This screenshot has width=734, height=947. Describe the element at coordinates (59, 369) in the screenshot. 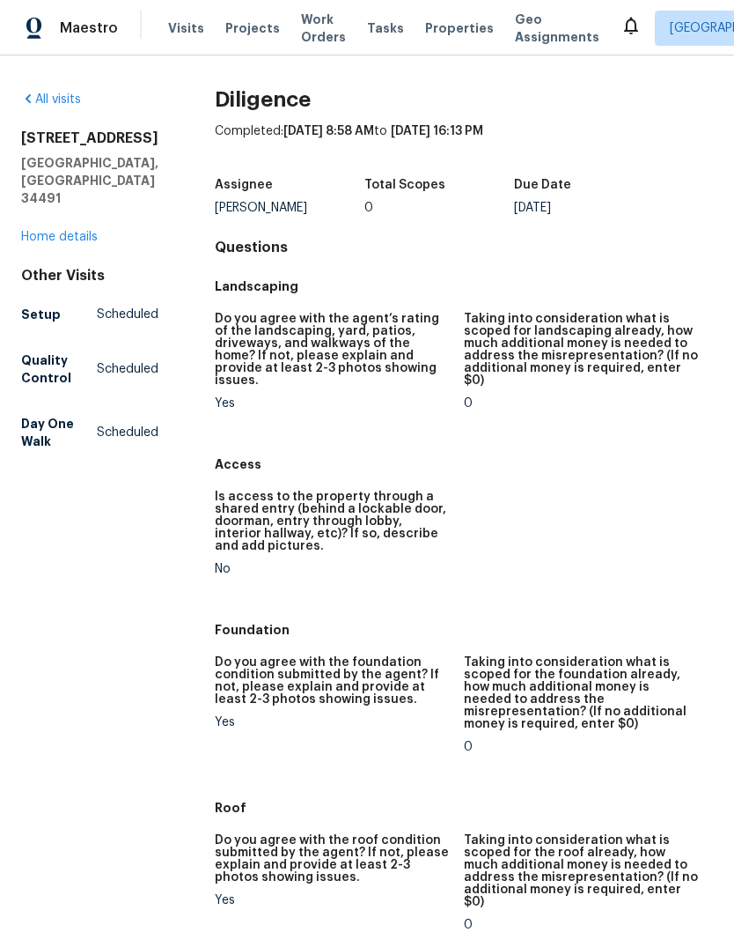

I see `h5: Quality Control` at that location.